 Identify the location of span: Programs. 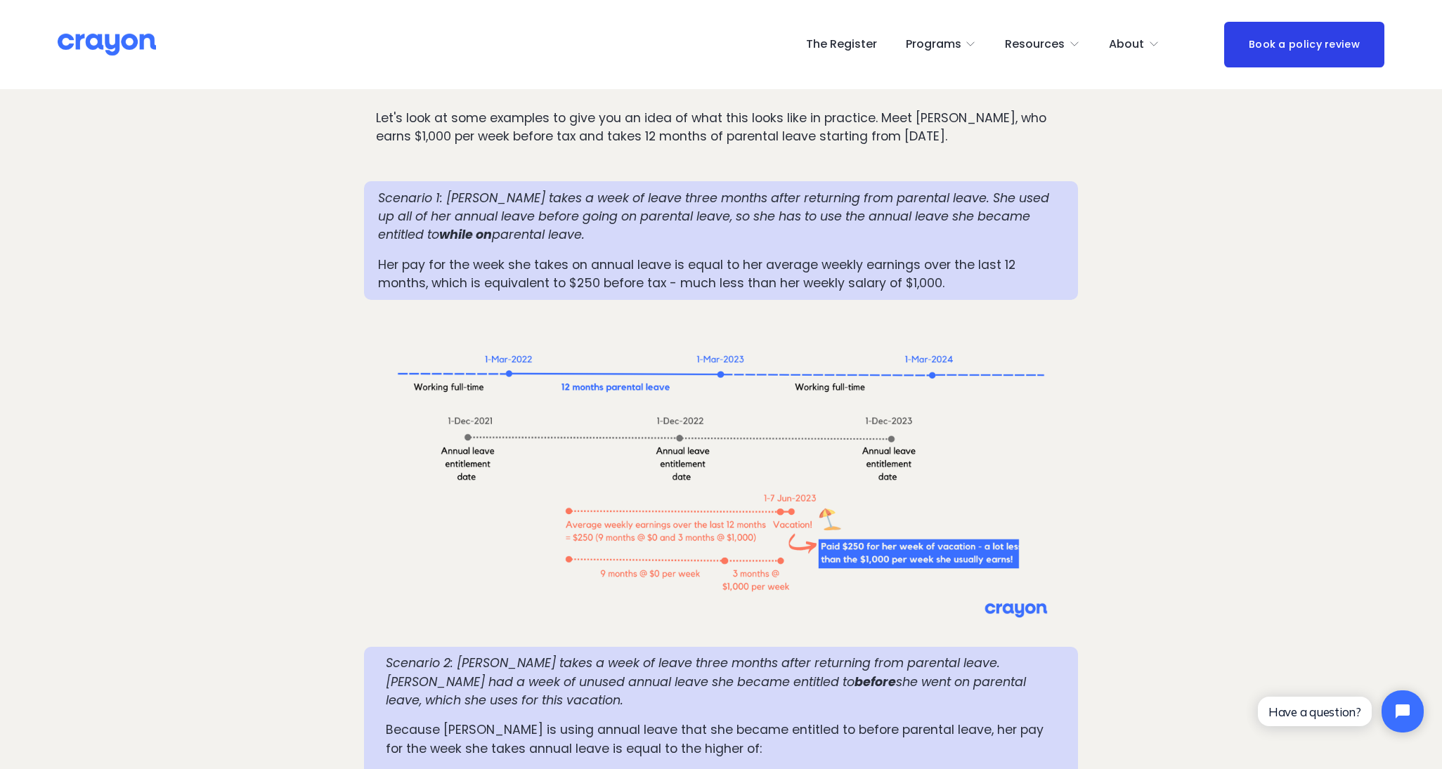
(933, 44).